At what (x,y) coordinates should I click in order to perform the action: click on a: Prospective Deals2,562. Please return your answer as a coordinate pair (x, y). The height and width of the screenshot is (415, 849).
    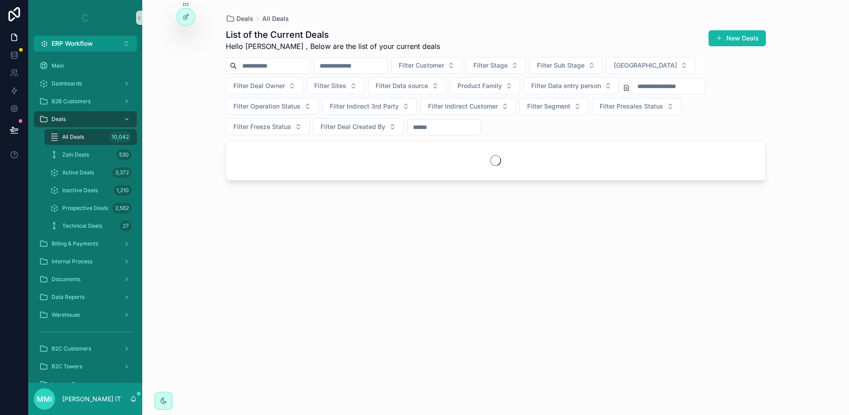
    Looking at the image, I should click on (91, 208).